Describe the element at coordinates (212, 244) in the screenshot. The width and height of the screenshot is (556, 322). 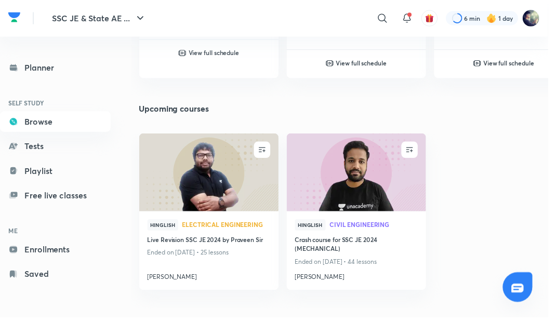
I see `h4: Live Revision SSC JE 2024 by Praveen Sir` at that location.